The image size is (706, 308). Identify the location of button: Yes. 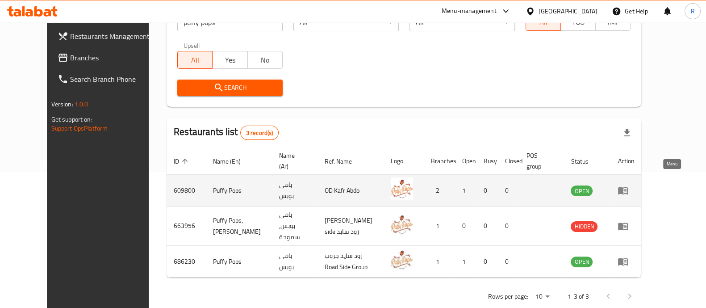
(229, 60).